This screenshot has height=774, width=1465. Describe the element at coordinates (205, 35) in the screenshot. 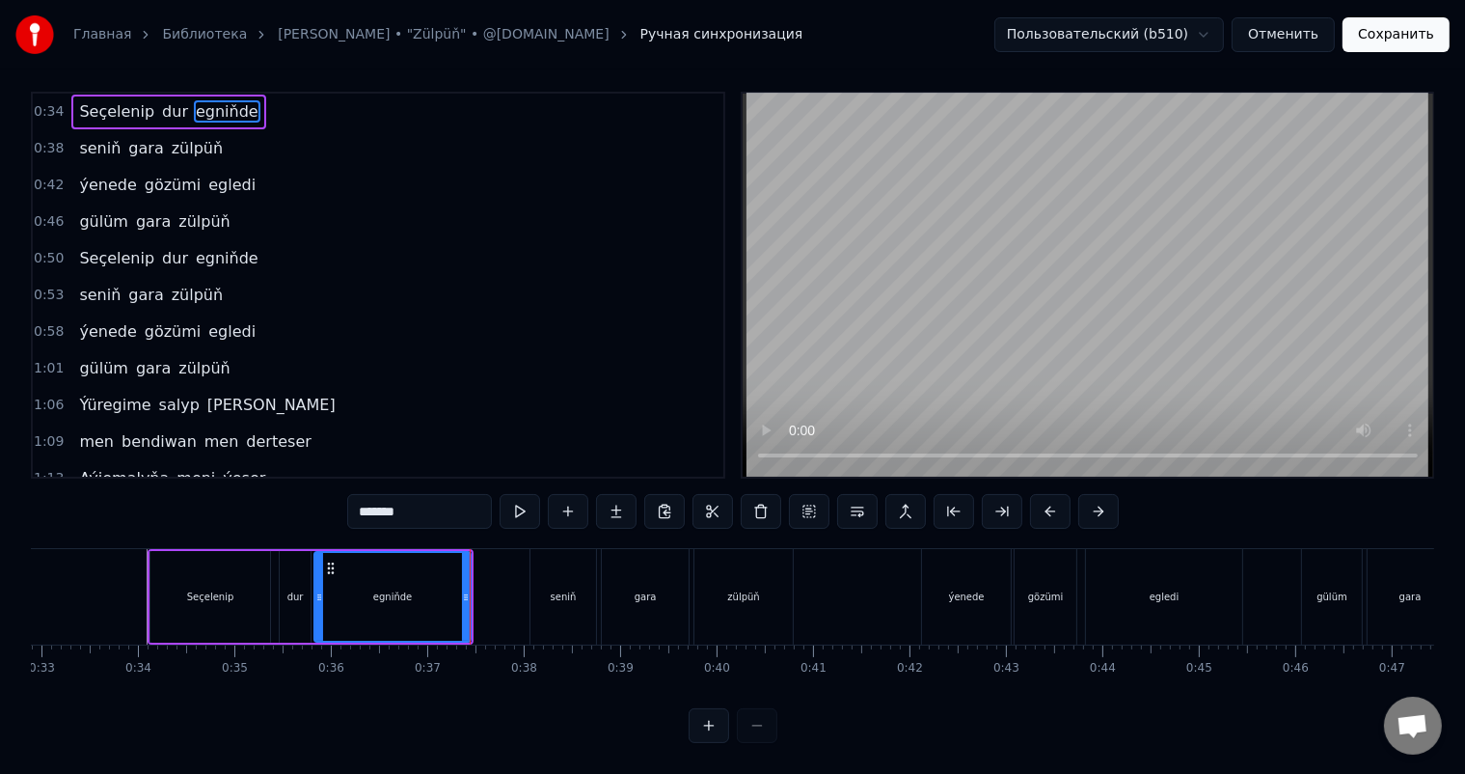

I see `a: Библиотека` at that location.